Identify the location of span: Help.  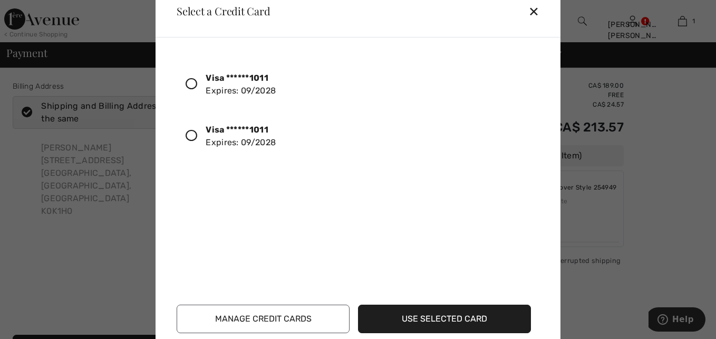
(34, 12).